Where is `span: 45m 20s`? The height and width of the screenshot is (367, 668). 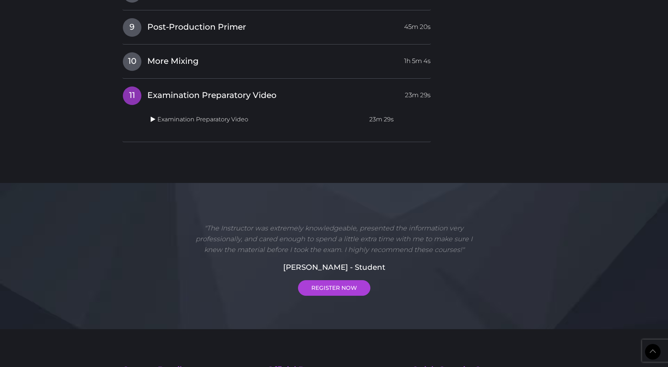 span: 45m 20s is located at coordinates (417, 25).